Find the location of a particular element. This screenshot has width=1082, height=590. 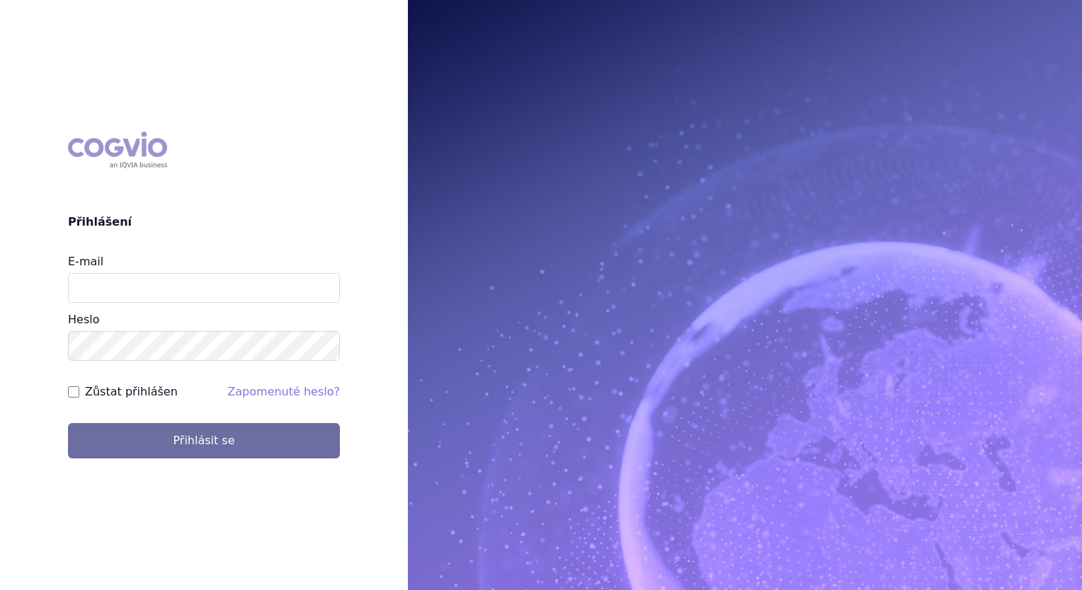

a: Zapomenuté heslo? is located at coordinates (283, 391).